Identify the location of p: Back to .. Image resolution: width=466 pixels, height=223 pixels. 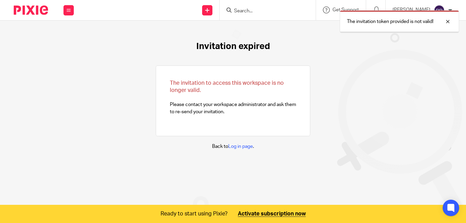
(233, 147).